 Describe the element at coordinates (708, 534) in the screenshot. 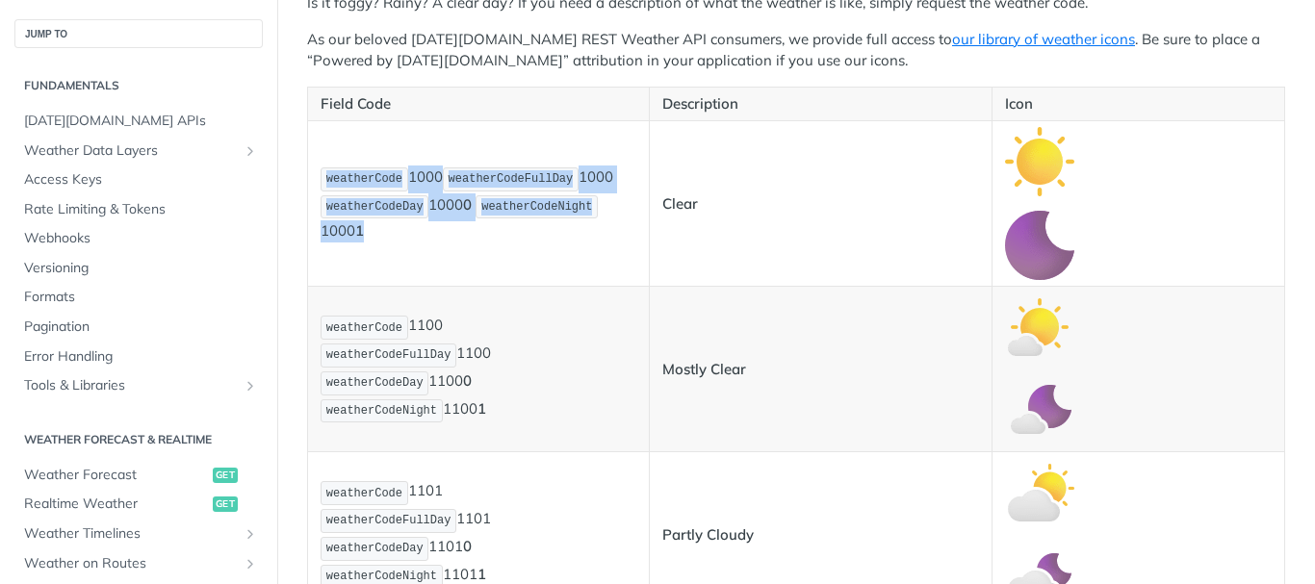

I see `strong: Partly Cloudy` at that location.